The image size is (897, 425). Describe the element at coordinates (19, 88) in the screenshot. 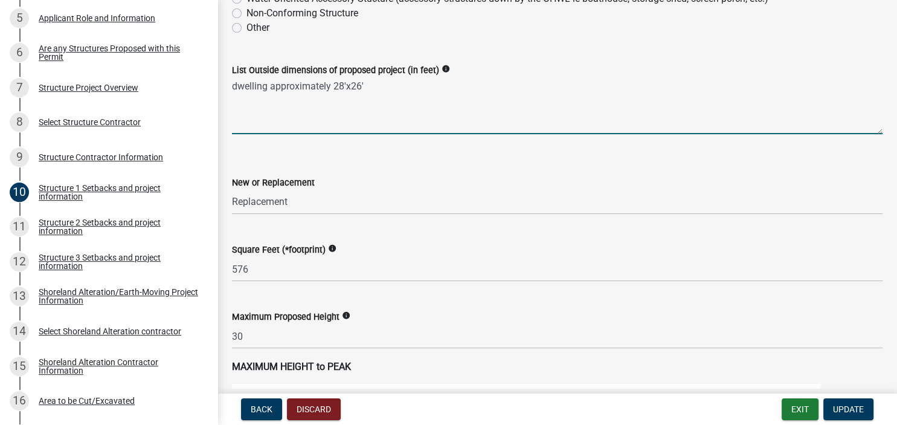

I see `div: 7` at that location.